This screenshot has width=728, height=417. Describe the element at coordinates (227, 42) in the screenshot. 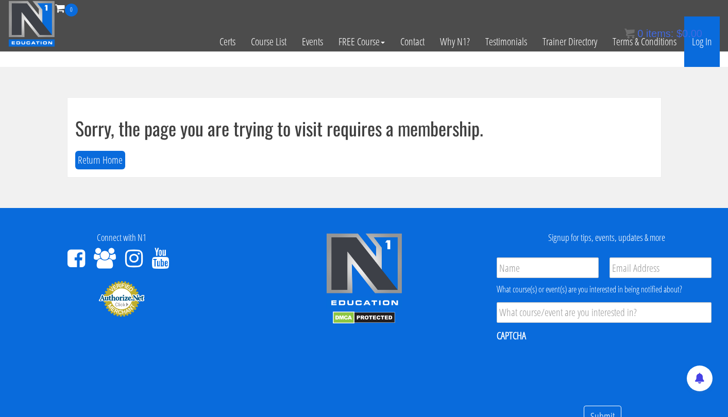

I see `a: Certs` at that location.